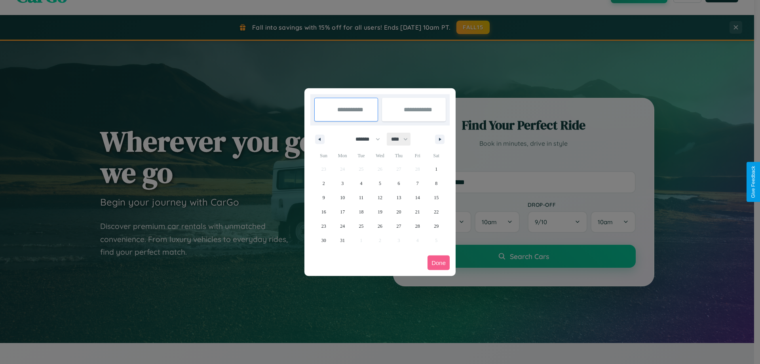 The height and width of the screenshot is (364, 760). Describe the element at coordinates (436, 226) in the screenshot. I see `button: 29` at that location.